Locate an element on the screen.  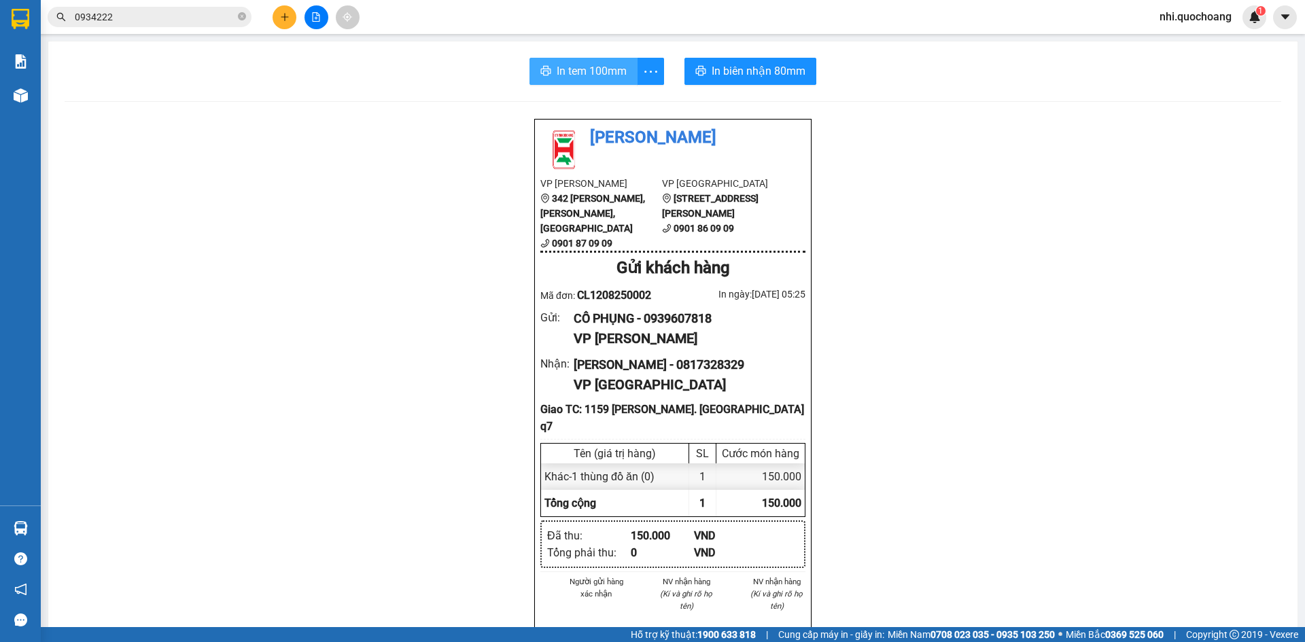
span: Nhận: is located at coordinates (146, 18).